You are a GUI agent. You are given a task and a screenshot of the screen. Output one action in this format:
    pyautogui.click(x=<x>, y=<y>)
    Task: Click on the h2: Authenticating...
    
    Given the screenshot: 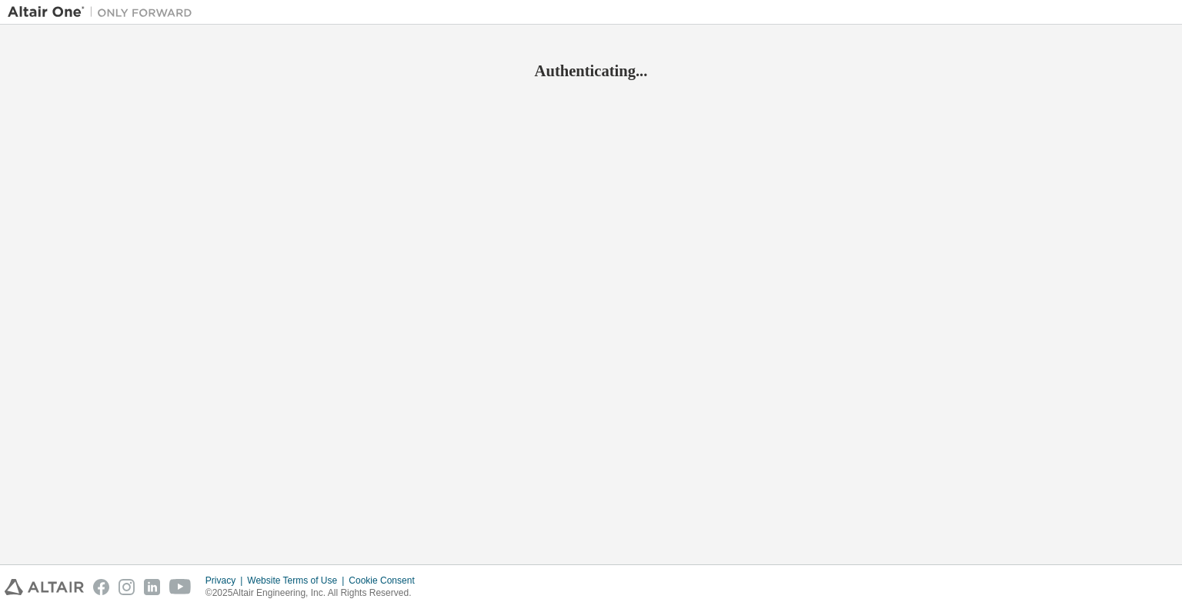 What is the action you would take?
    pyautogui.click(x=591, y=71)
    